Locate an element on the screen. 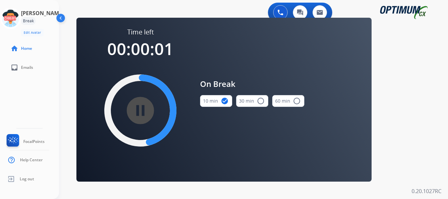 This screenshot has height=199, width=448. span: FocalPoints is located at coordinates (34, 142).